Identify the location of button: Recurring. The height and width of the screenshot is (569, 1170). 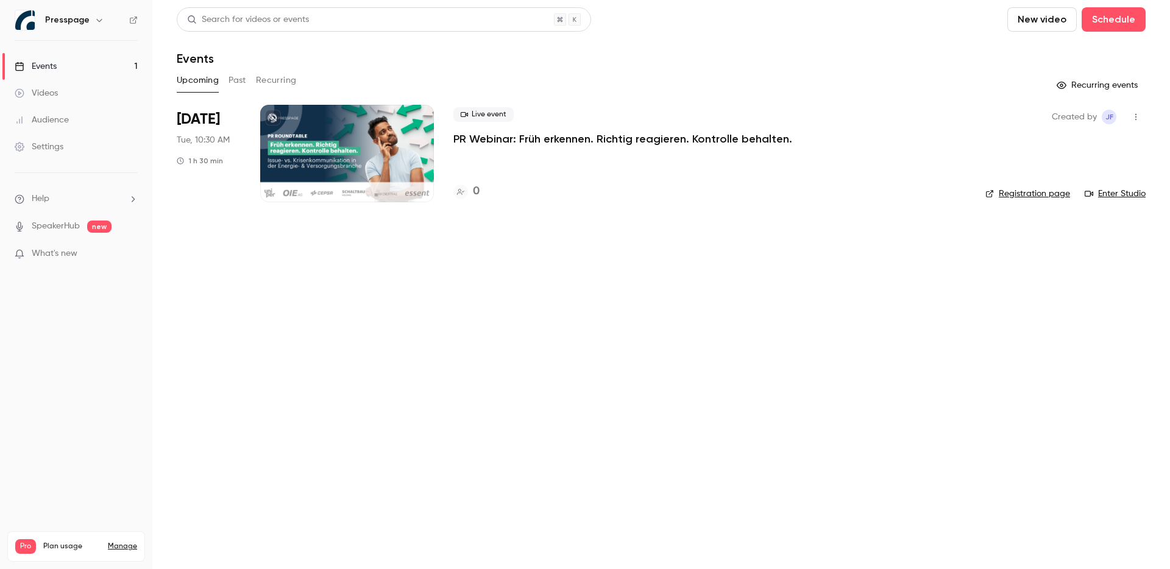
(276, 80).